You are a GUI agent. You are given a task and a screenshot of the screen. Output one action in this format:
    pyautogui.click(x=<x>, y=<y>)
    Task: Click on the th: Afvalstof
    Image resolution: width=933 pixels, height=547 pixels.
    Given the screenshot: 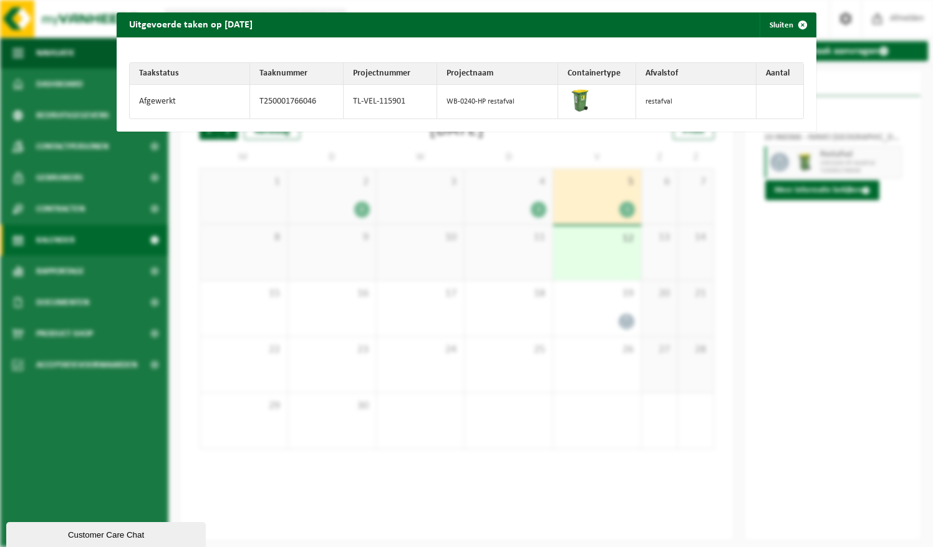 What is the action you would take?
    pyautogui.click(x=696, y=74)
    